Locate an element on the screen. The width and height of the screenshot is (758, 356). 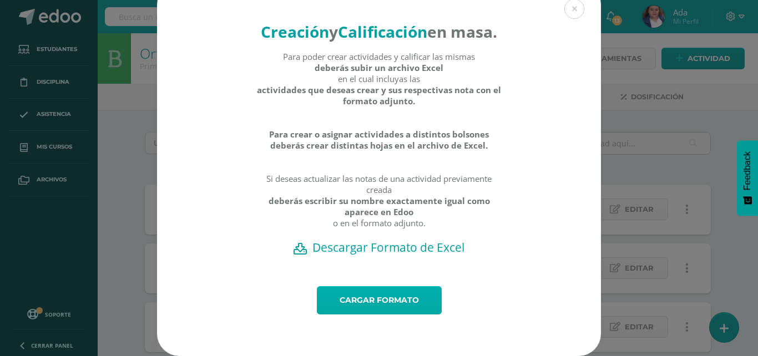
strong: y is located at coordinates (333, 32).